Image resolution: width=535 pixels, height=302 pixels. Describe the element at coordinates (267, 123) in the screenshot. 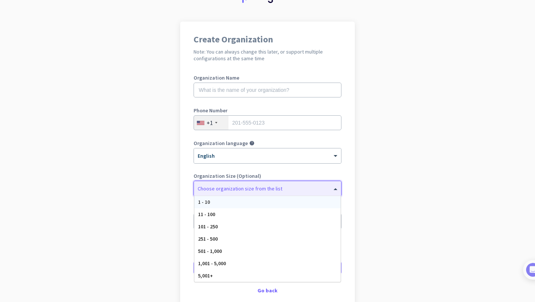

I see `input: 201-555-0123` at that location.